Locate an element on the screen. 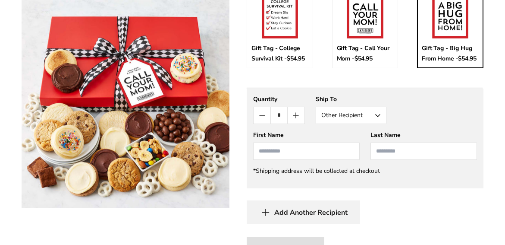 The height and width of the screenshot is (245, 505). gfm-form: New recipient is located at coordinates (365, 138).